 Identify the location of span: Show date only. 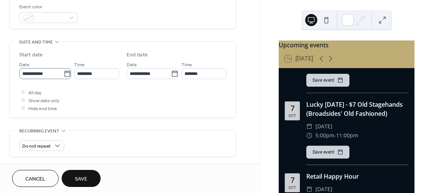
(44, 101).